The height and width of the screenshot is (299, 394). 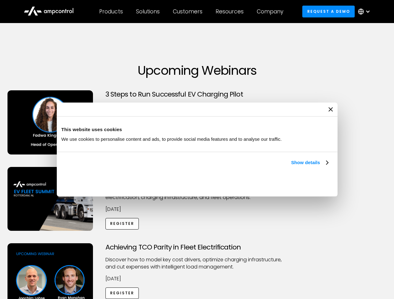 What do you see at coordinates (148, 12) in the screenshot?
I see `div: Solutions` at bounding box center [148, 12].